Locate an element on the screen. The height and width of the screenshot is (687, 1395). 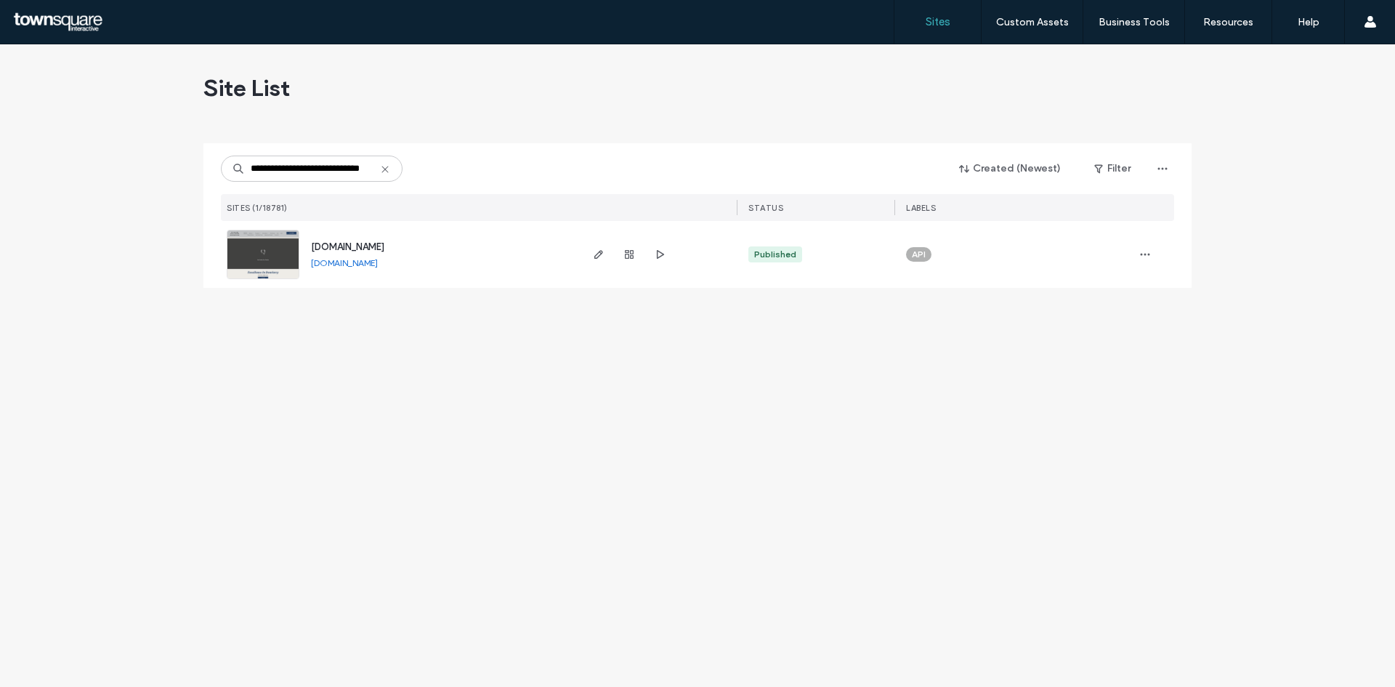
span: LABELS is located at coordinates (921, 208).